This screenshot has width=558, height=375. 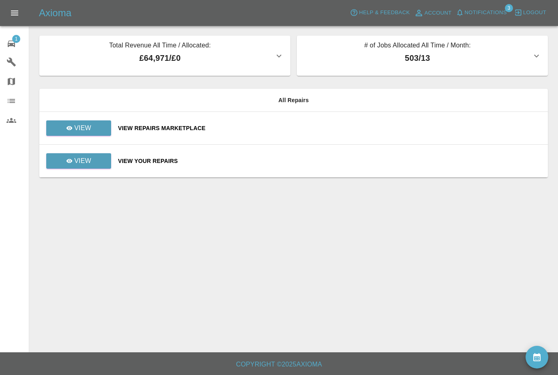 I want to click on button: Notifications, so click(x=481, y=13).